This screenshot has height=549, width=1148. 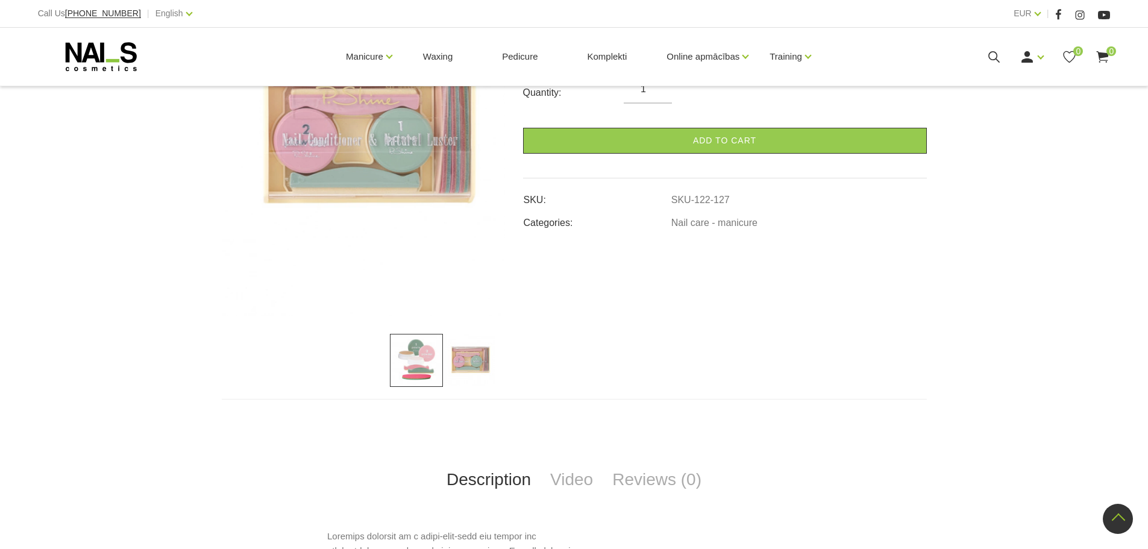 I want to click on a: Komplekti, so click(x=607, y=57).